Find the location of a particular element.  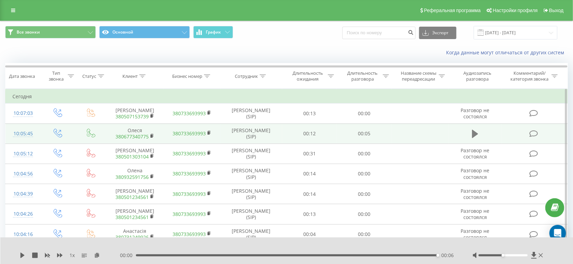

button: Все звонки is located at coordinates (51, 32).